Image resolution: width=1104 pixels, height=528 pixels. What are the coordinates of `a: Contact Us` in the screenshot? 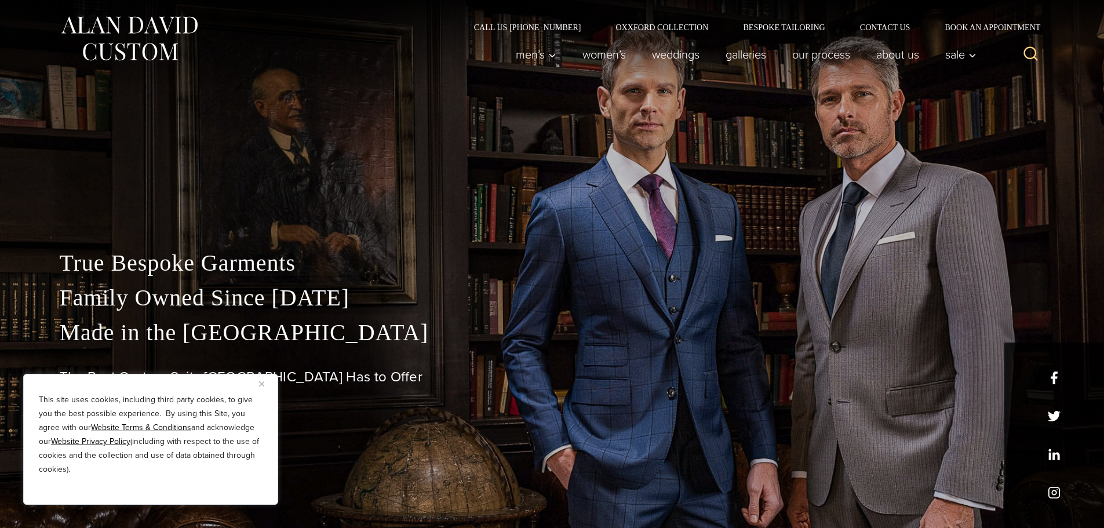 It's located at (885, 27).